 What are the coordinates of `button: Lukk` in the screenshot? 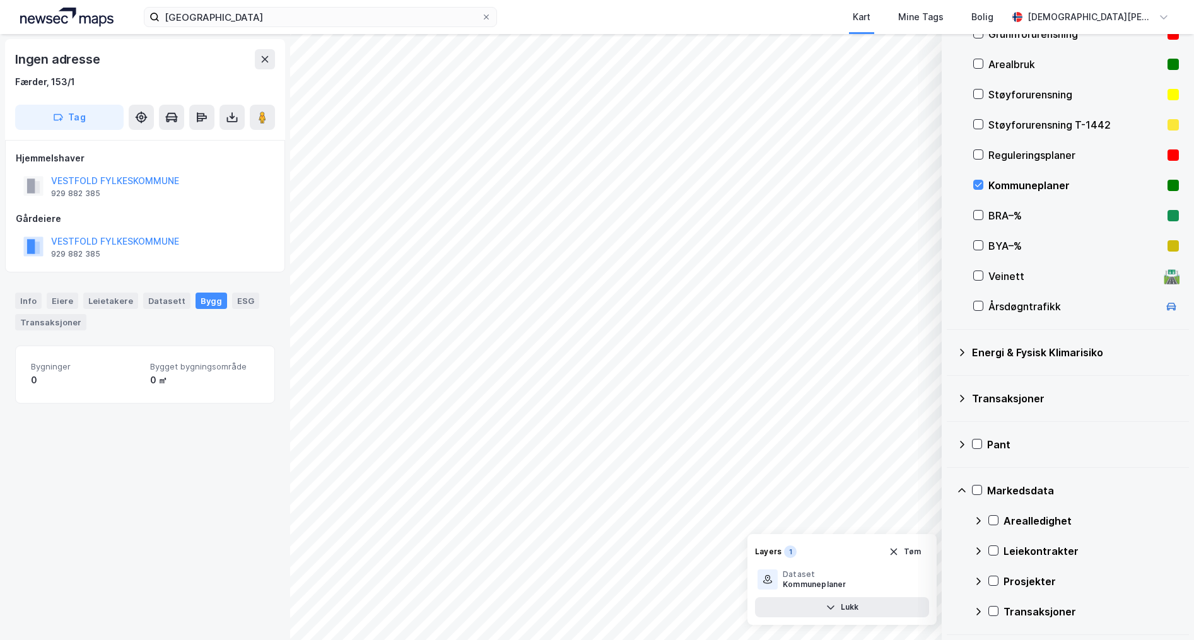 It's located at (842, 607).